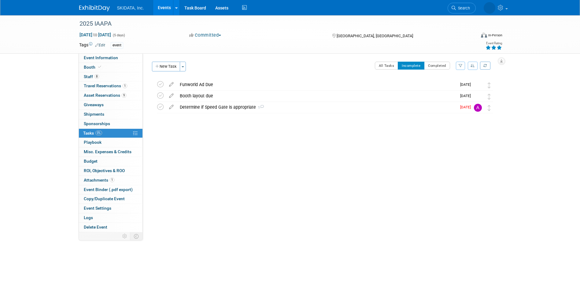 This screenshot has height=282, width=580. I want to click on span: (5 days), so click(119, 35).